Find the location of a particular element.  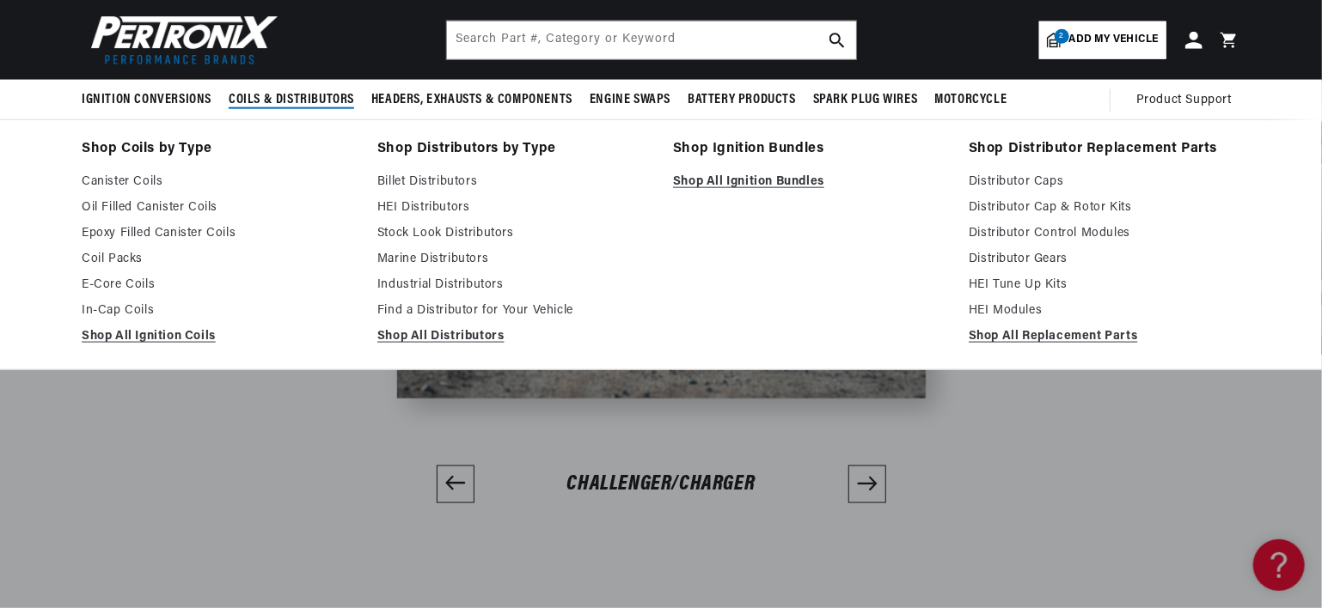

a: HEI Tune Up Kits is located at coordinates (1104, 285).